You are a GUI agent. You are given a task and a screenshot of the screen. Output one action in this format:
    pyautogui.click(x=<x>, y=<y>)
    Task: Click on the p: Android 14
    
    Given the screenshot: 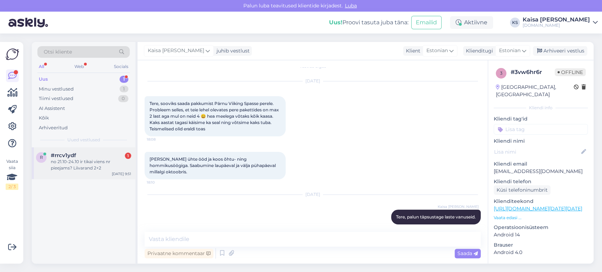 What is the action you would take?
    pyautogui.click(x=541, y=235)
    